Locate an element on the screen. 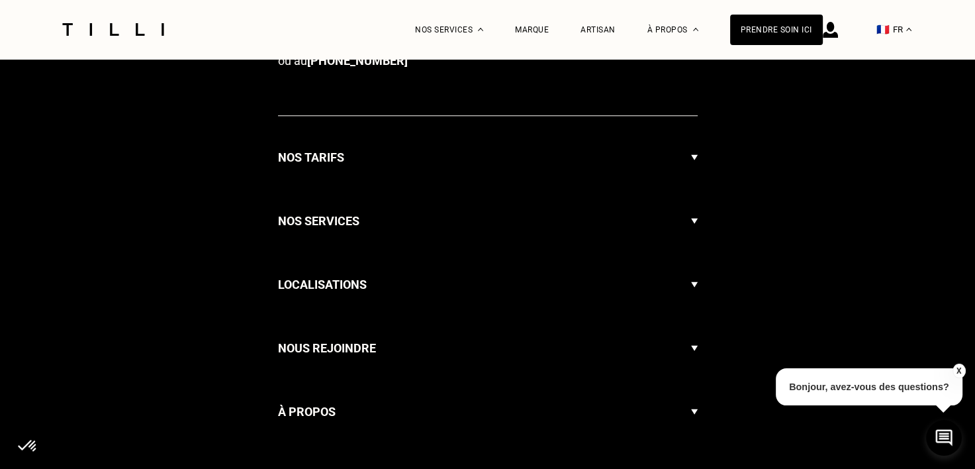 The image size is (975, 469). h3: Nos tarifs is located at coordinates (311, 158).